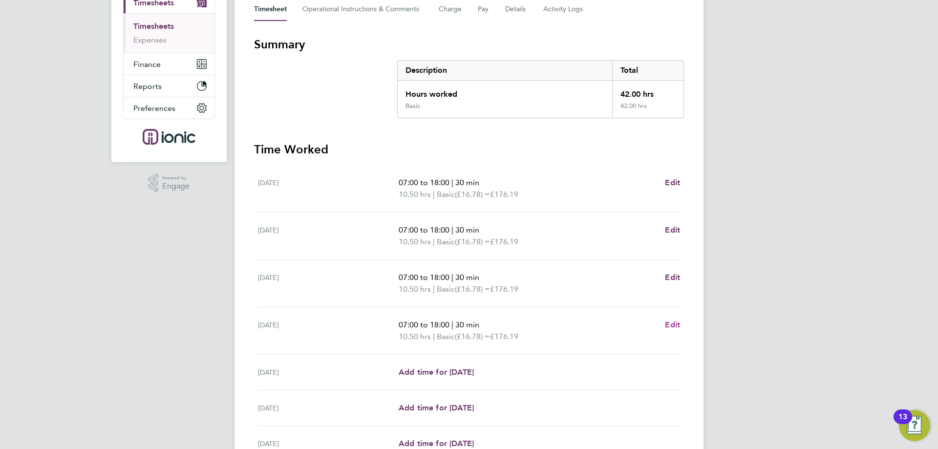 The height and width of the screenshot is (449, 938). I want to click on a: Powered byEngage, so click(169, 183).